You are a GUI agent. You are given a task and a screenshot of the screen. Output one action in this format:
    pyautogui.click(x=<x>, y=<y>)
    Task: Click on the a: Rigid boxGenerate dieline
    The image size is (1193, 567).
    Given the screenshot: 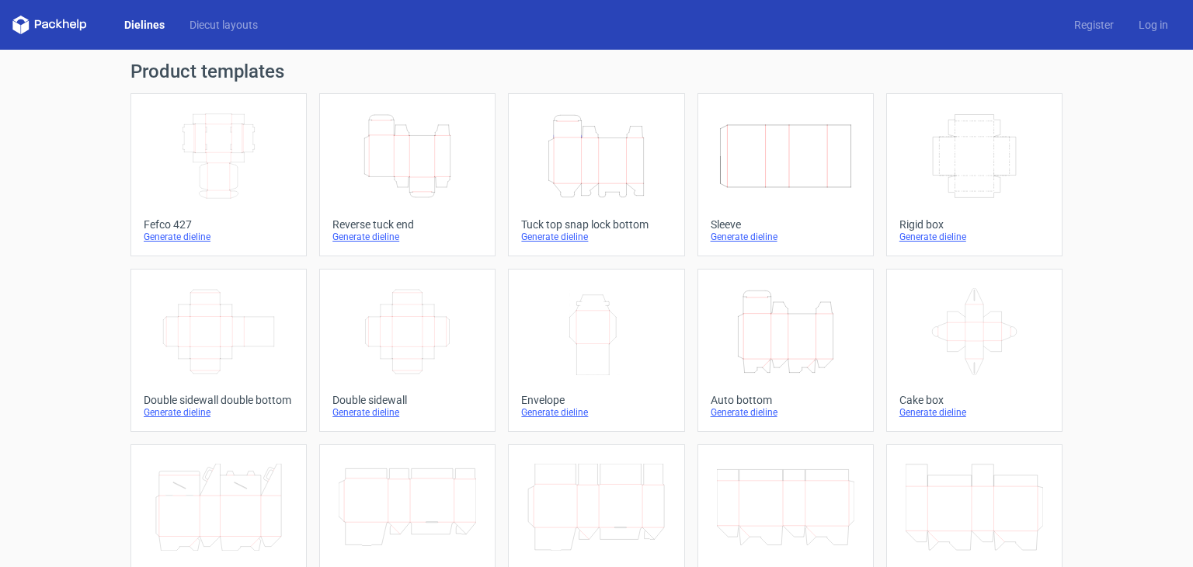 What is the action you would take?
    pyautogui.click(x=974, y=175)
    